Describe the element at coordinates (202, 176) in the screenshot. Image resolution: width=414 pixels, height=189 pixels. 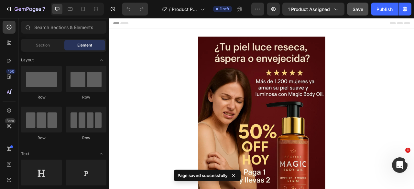
I see `p: Page saved successfully` at that location.